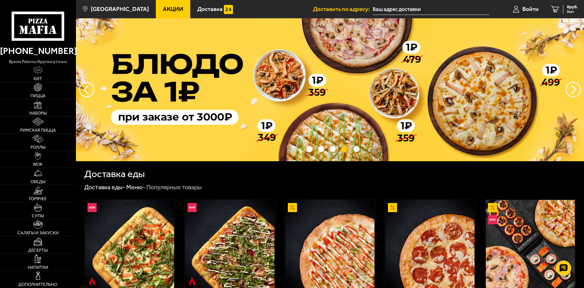  What do you see at coordinates (343, 9) in the screenshot?
I see `span: Доставить по адресу:` at bounding box center [343, 9].